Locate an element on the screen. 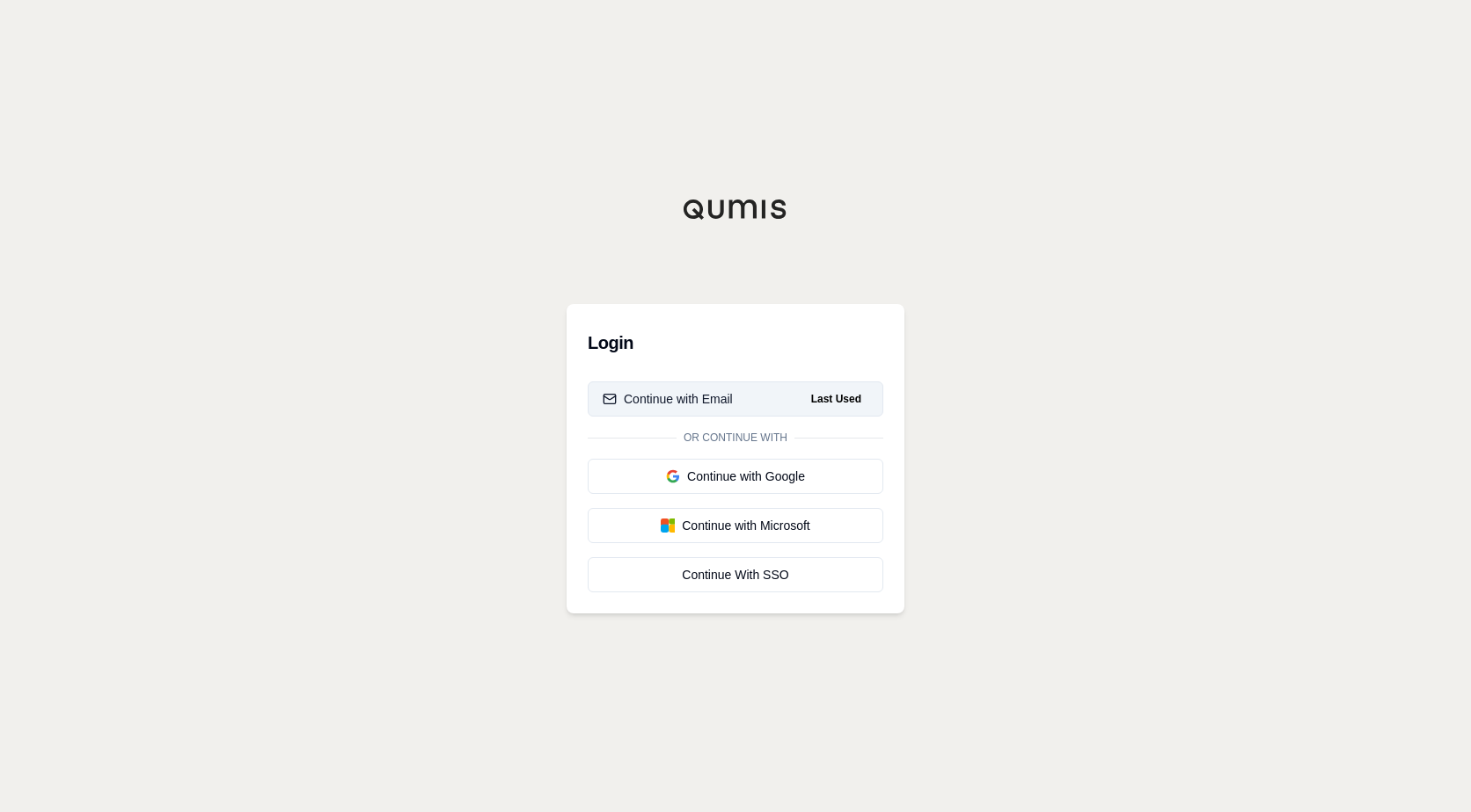 The height and width of the screenshot is (812, 1471). button: Continue with Google is located at coordinates (735, 477).